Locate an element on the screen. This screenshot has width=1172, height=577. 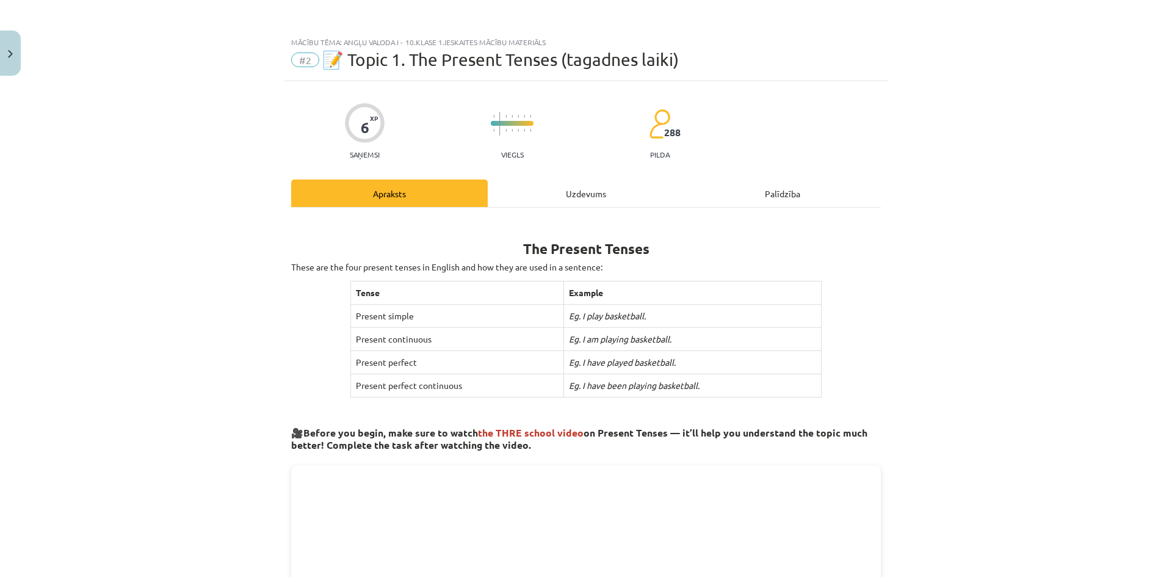
td: Present simple is located at coordinates (457, 316).